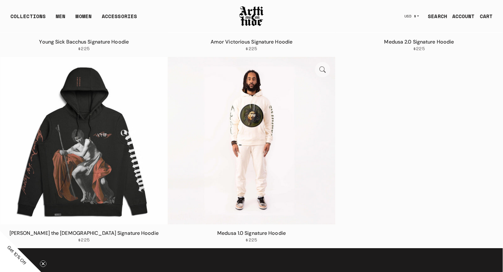  Describe the element at coordinates (486, 16) in the screenshot. I see `div: CART` at that location.